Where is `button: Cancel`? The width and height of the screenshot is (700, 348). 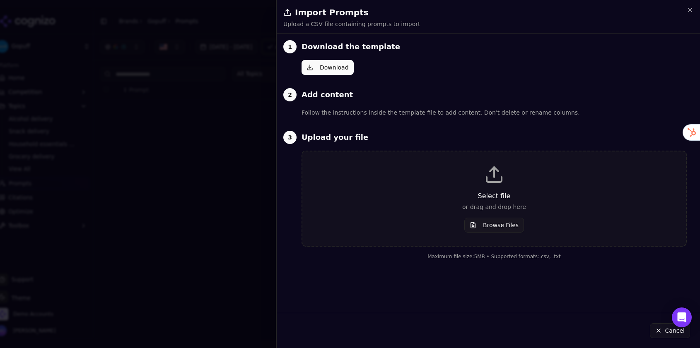 button: Cancel is located at coordinates (670, 331).